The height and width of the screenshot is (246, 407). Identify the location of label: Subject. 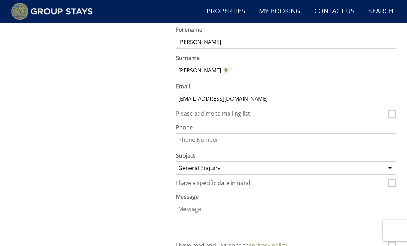
(286, 156).